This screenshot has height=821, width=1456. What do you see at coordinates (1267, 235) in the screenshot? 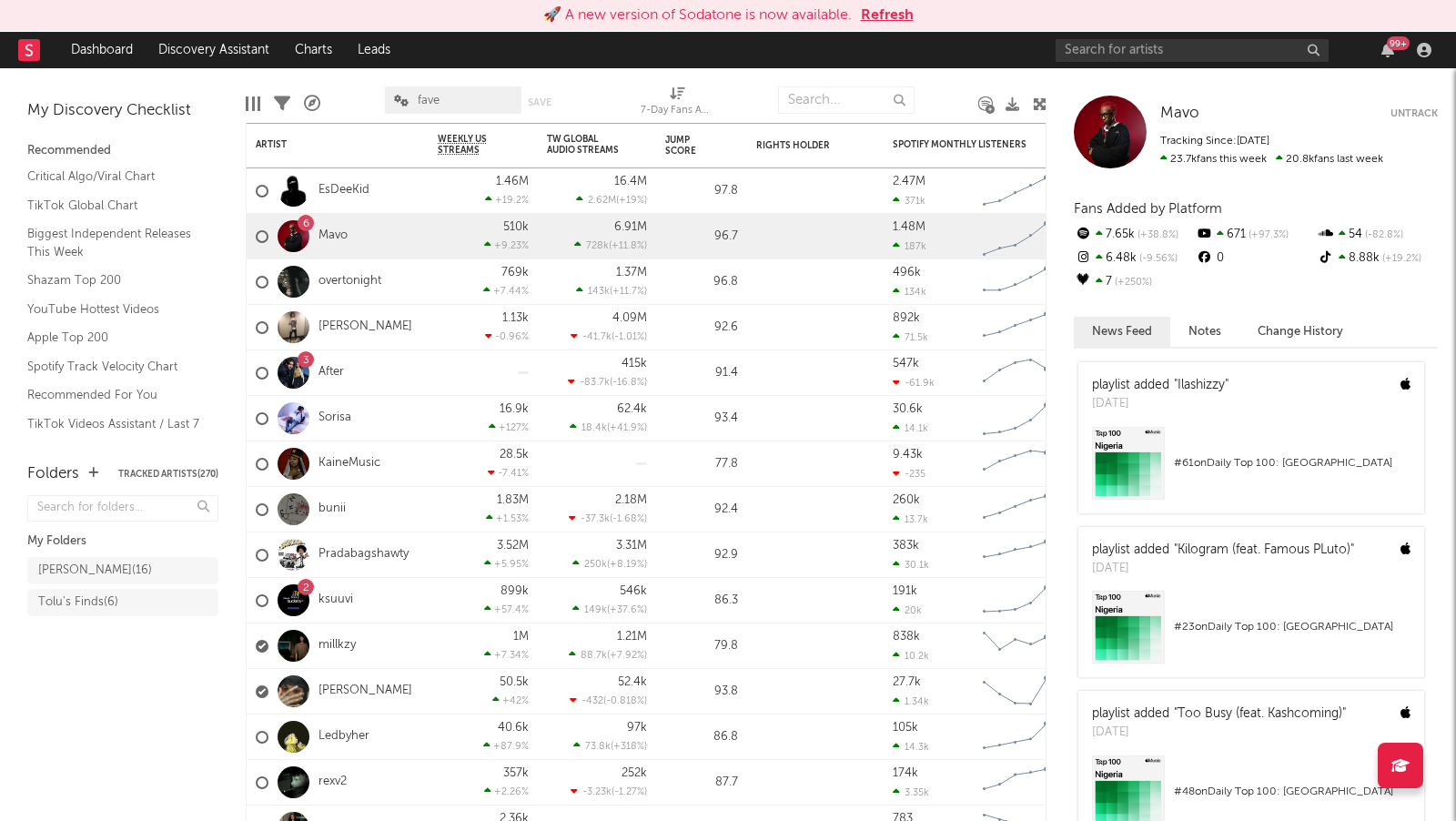
I see `span: +97.3 %` at bounding box center [1267, 235].